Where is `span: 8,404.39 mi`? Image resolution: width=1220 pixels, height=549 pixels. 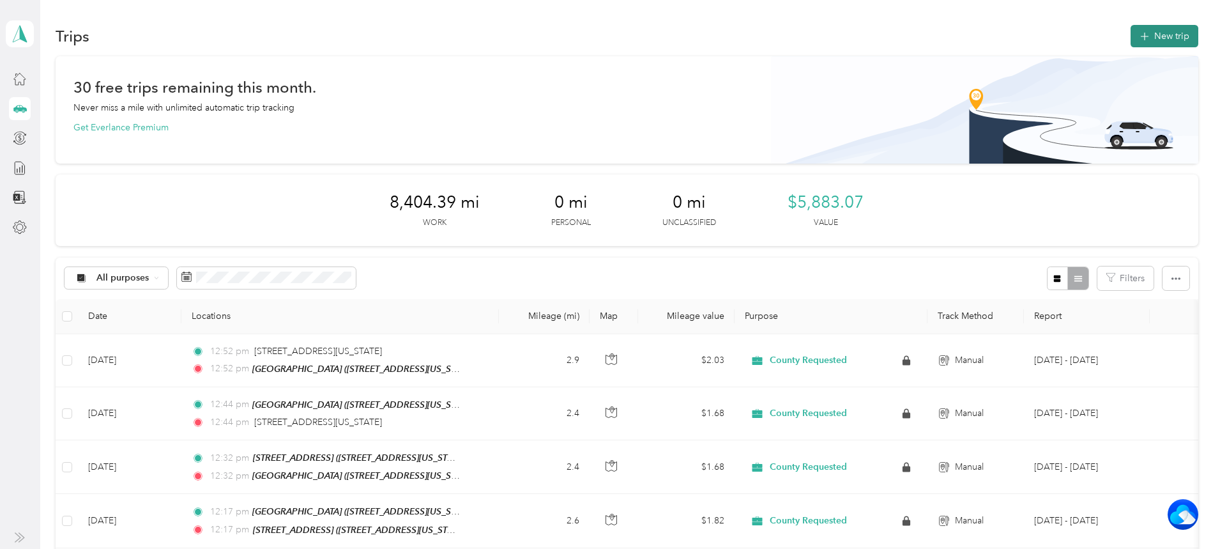 span: 8,404.39 mi is located at coordinates (434, 203).